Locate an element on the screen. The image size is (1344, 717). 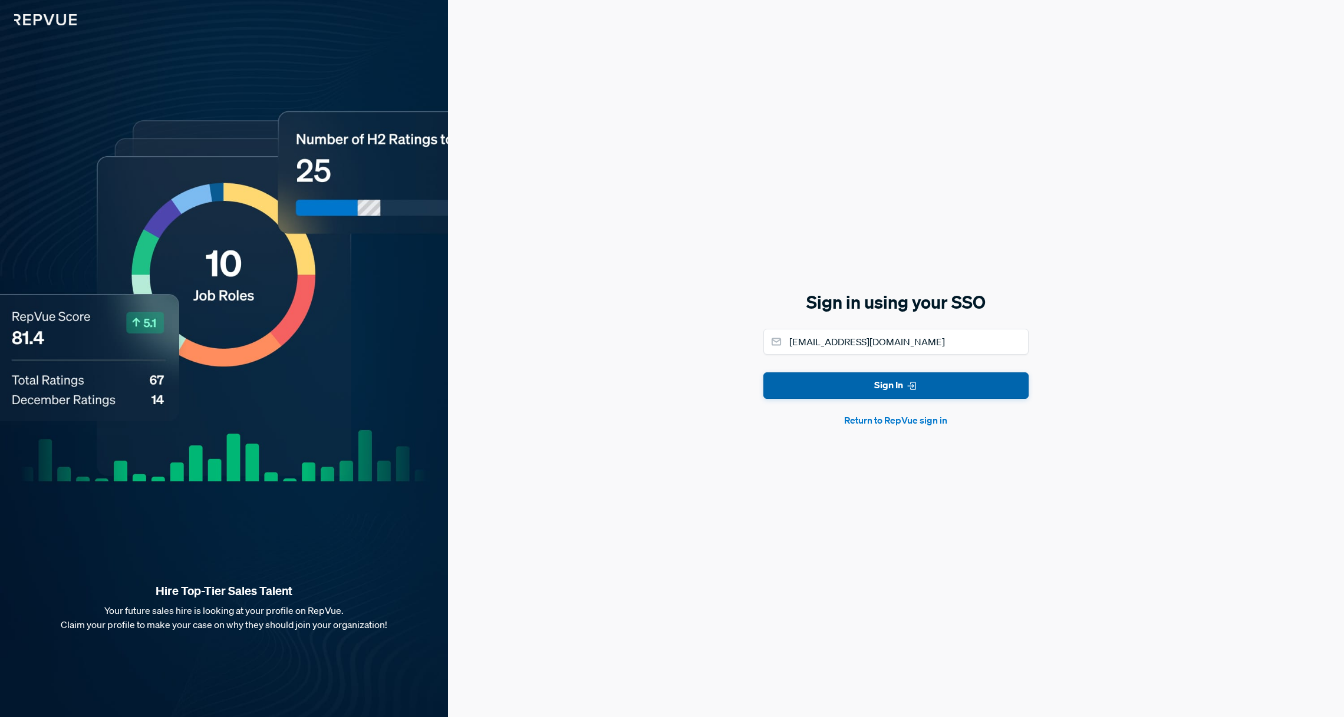
p: Your future sales hire is looking at your profile on RepVue. Claim your profile to make your case... is located at coordinates (224, 618).